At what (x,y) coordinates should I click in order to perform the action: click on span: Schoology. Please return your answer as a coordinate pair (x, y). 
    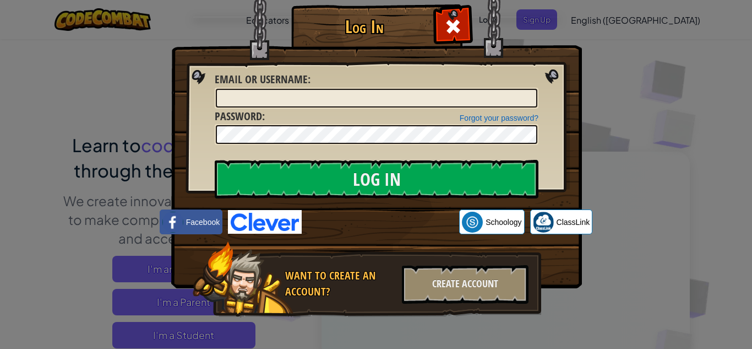
    Looking at the image, I should click on (503, 222).